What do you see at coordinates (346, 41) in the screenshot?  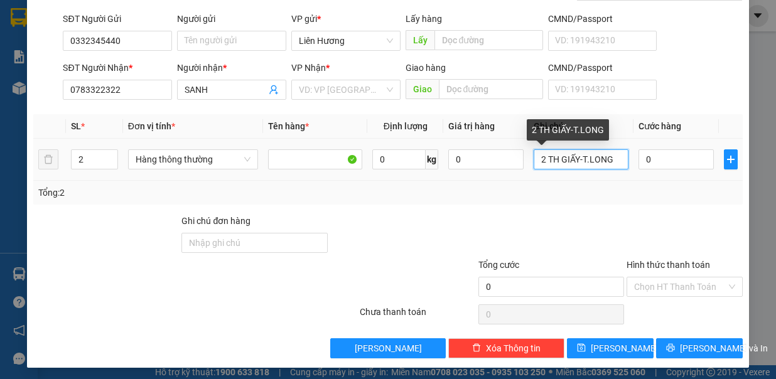 I see `span: Liên Hương` at bounding box center [346, 41].